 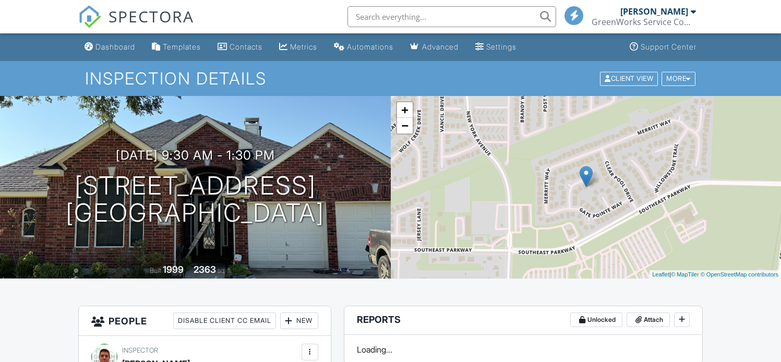 I want to click on div: Support Center, so click(x=669, y=46).